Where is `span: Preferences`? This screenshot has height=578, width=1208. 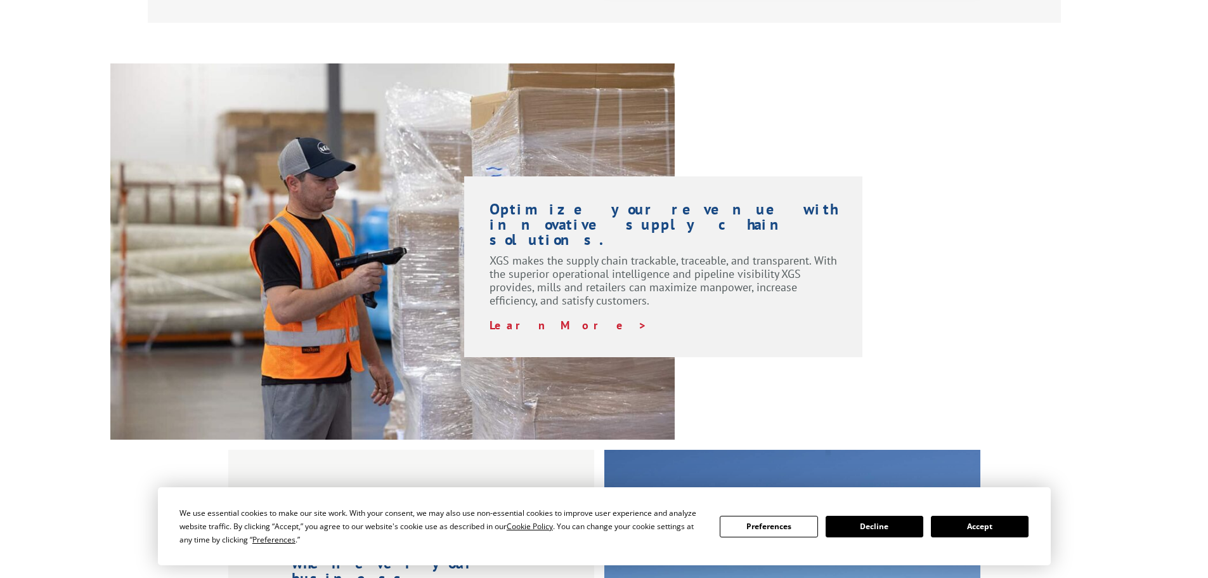 span: Preferences is located at coordinates (274, 539).